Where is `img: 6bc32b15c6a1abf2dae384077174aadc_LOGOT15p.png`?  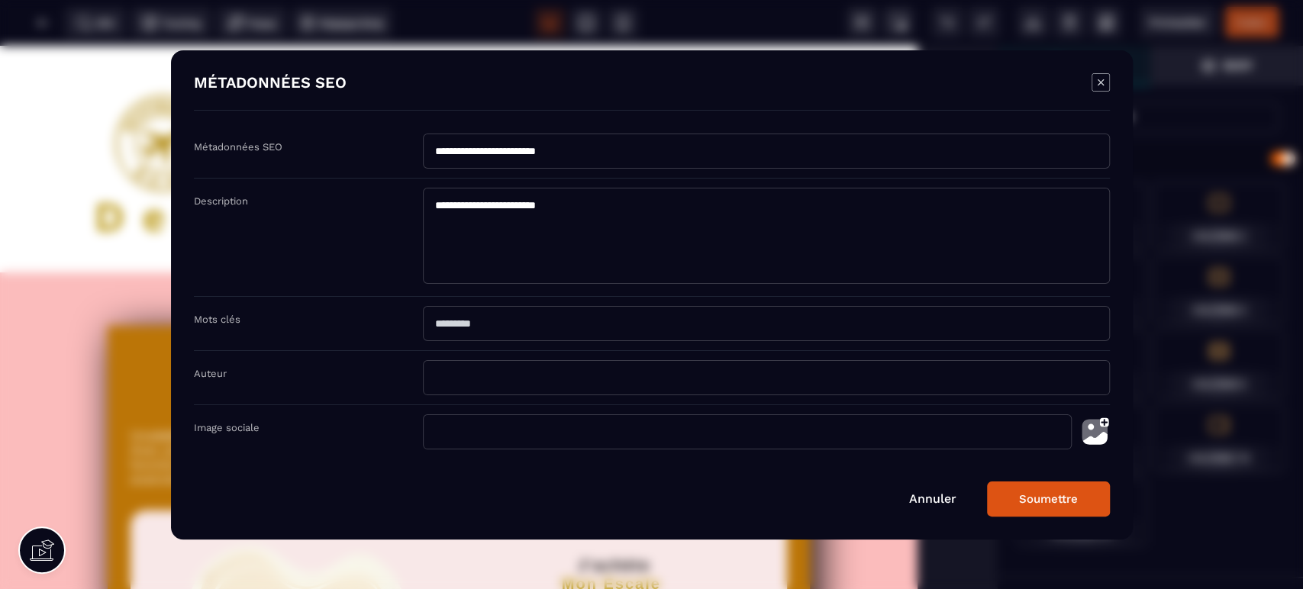
img: 6bc32b15c6a1abf2dae384077174aadc_LOGOT15p.png is located at coordinates (163, 98).